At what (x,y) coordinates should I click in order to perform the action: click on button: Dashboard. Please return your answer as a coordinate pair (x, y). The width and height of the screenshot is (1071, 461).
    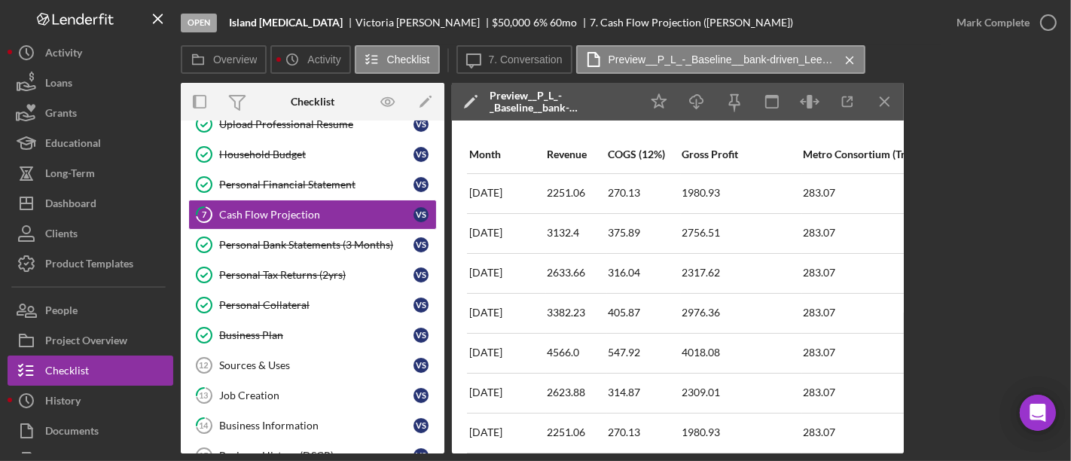
    Looking at the image, I should click on (90, 203).